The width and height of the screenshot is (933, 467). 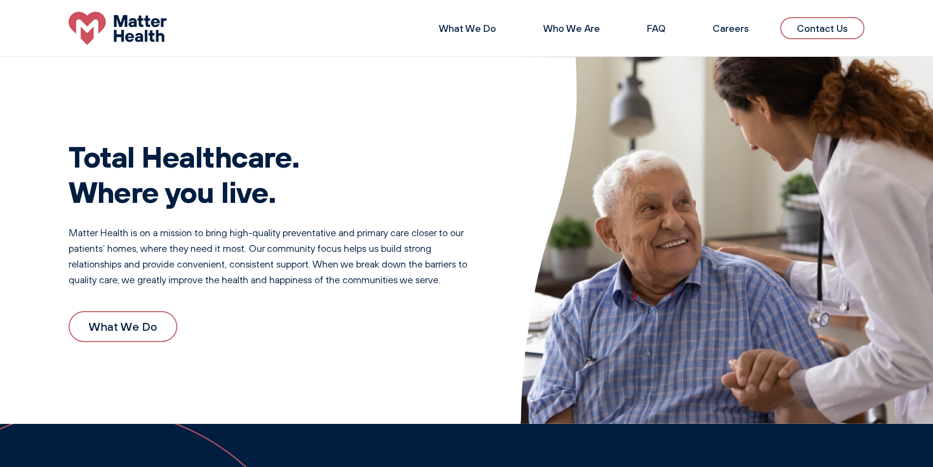 What do you see at coordinates (656, 28) in the screenshot?
I see `a: FAQ` at bounding box center [656, 28].